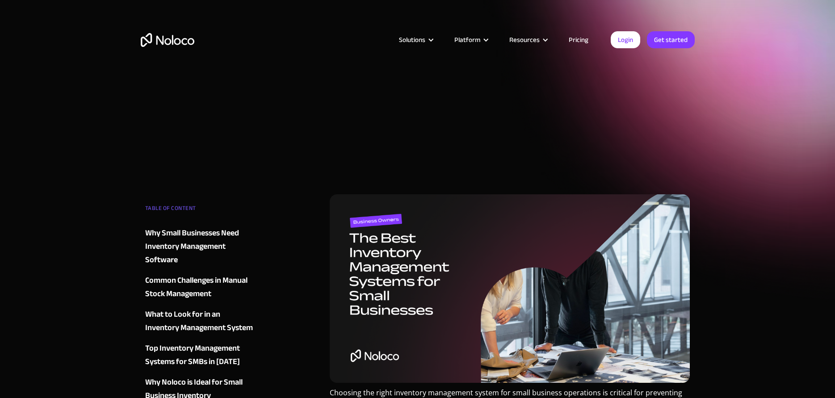 This screenshot has height=398, width=835. What do you see at coordinates (199, 287) in the screenshot?
I see `div: Common Challenges in Manual Stock Management` at bounding box center [199, 287].